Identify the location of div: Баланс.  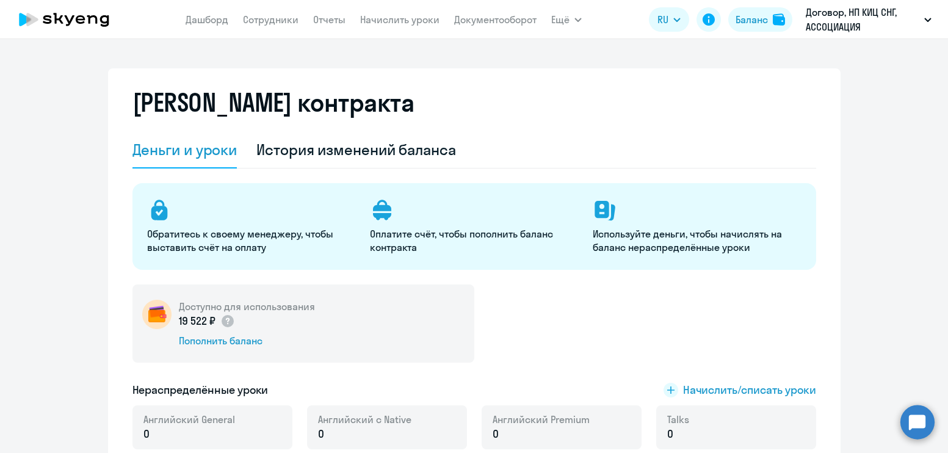
(751, 20).